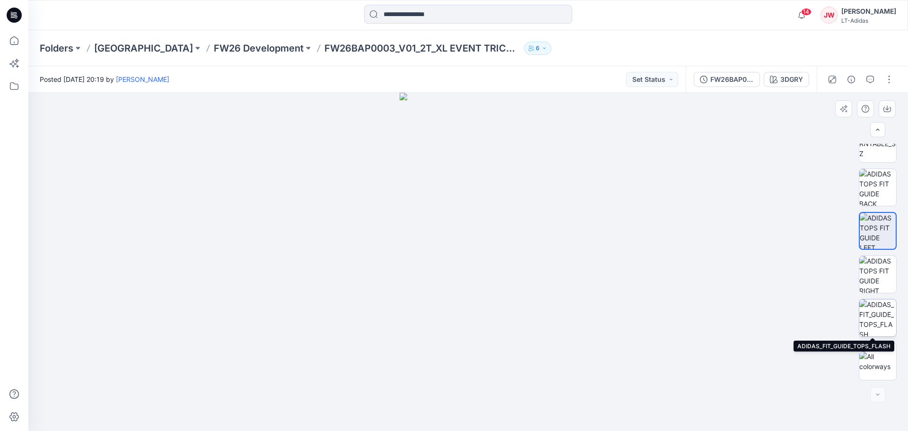 This screenshot has height=431, width=908. What do you see at coordinates (806, 12) in the screenshot?
I see `span: 14` at bounding box center [806, 12].